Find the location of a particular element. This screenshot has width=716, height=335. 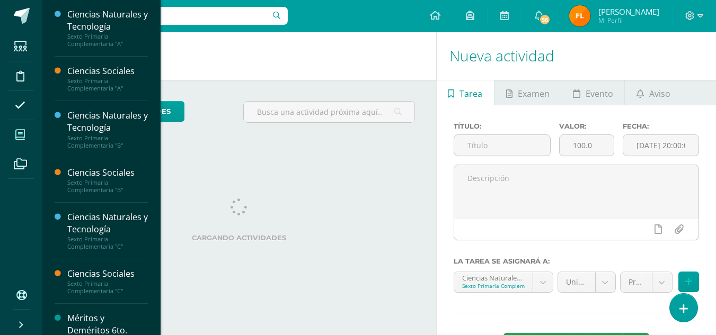

label: Cargando actividades is located at coordinates (239, 238).